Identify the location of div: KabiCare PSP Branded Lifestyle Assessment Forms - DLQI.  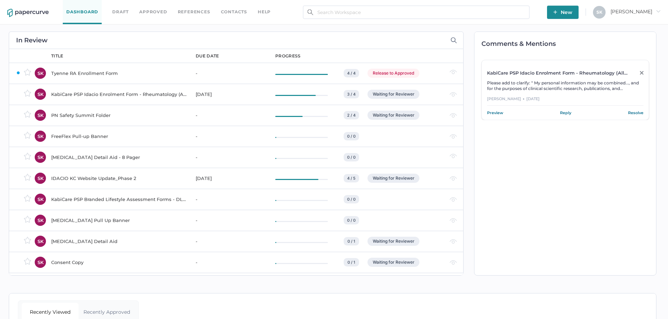
(119, 199).